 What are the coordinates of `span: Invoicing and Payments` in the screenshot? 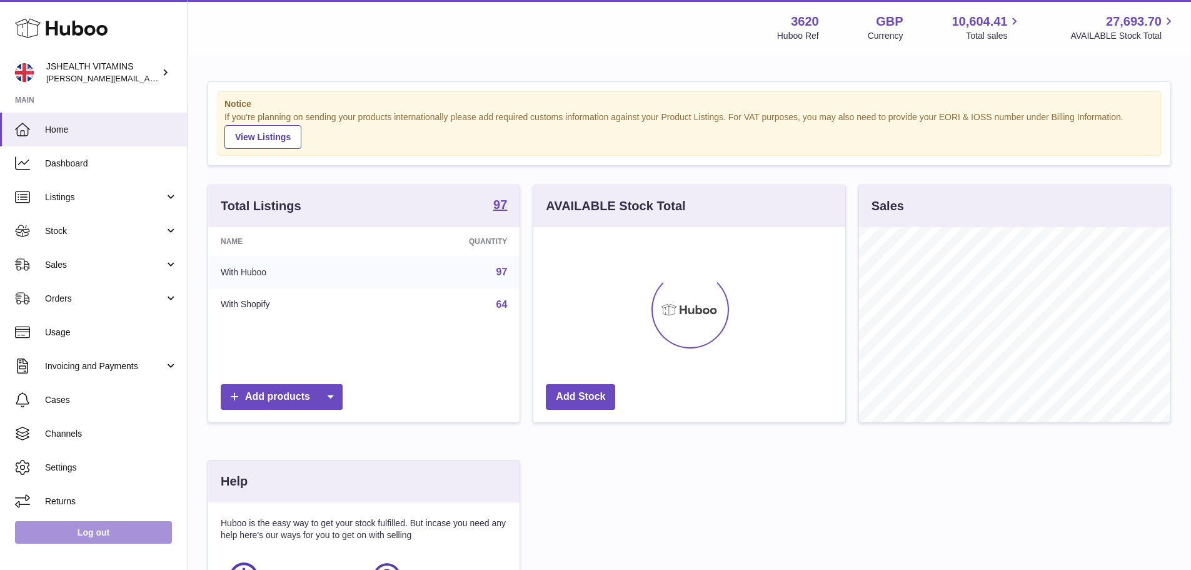 It's located at (104, 366).